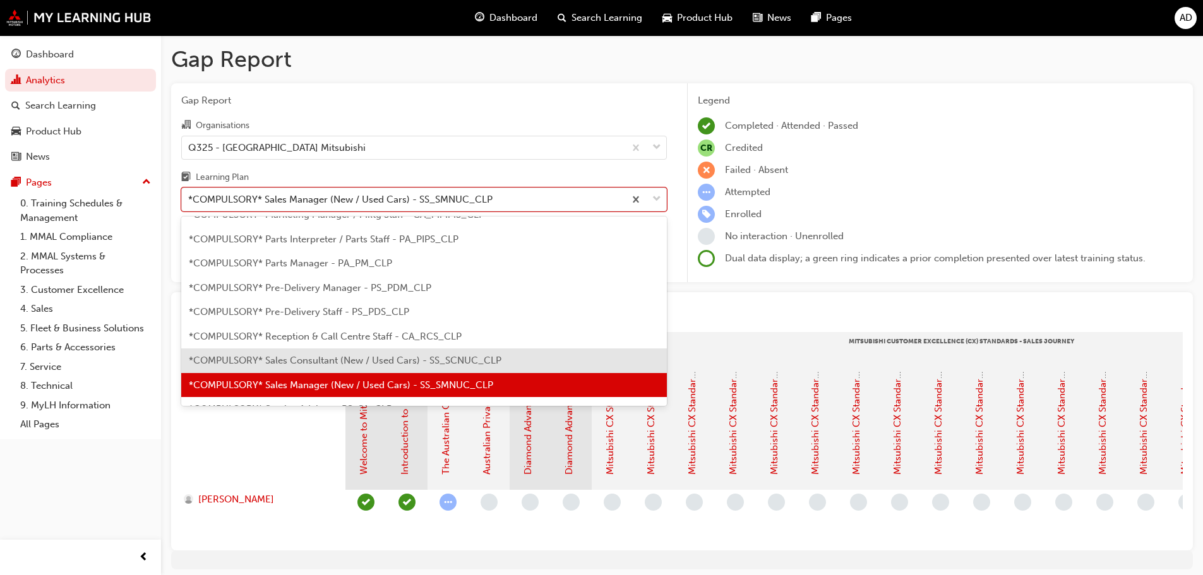  I want to click on span: *COMPULSORY* Pre-Delivery Staff - PS_PDS_CLP, so click(299, 312).